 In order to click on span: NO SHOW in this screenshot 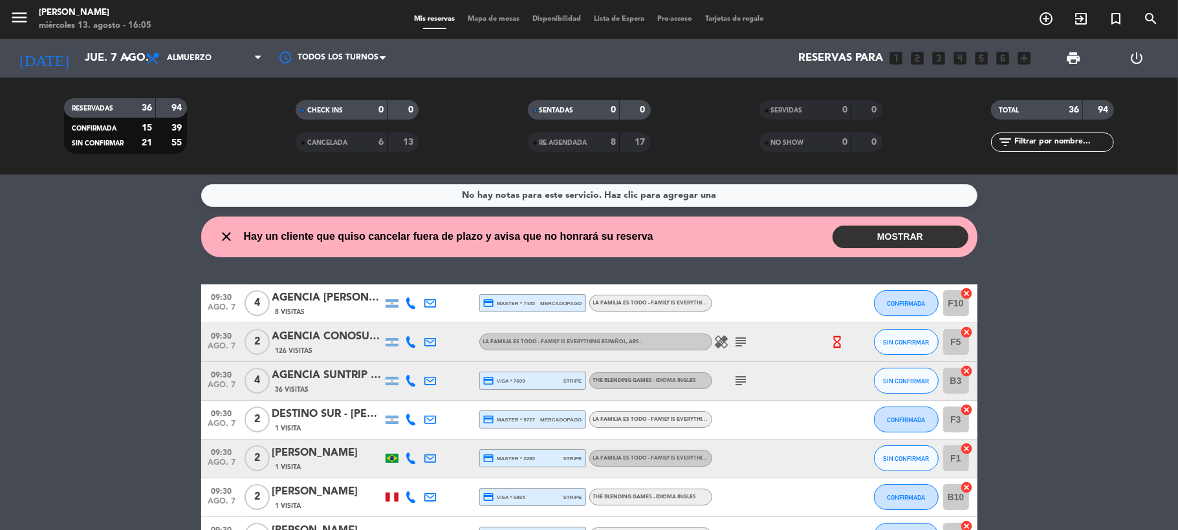, I will do `click(787, 143)`.